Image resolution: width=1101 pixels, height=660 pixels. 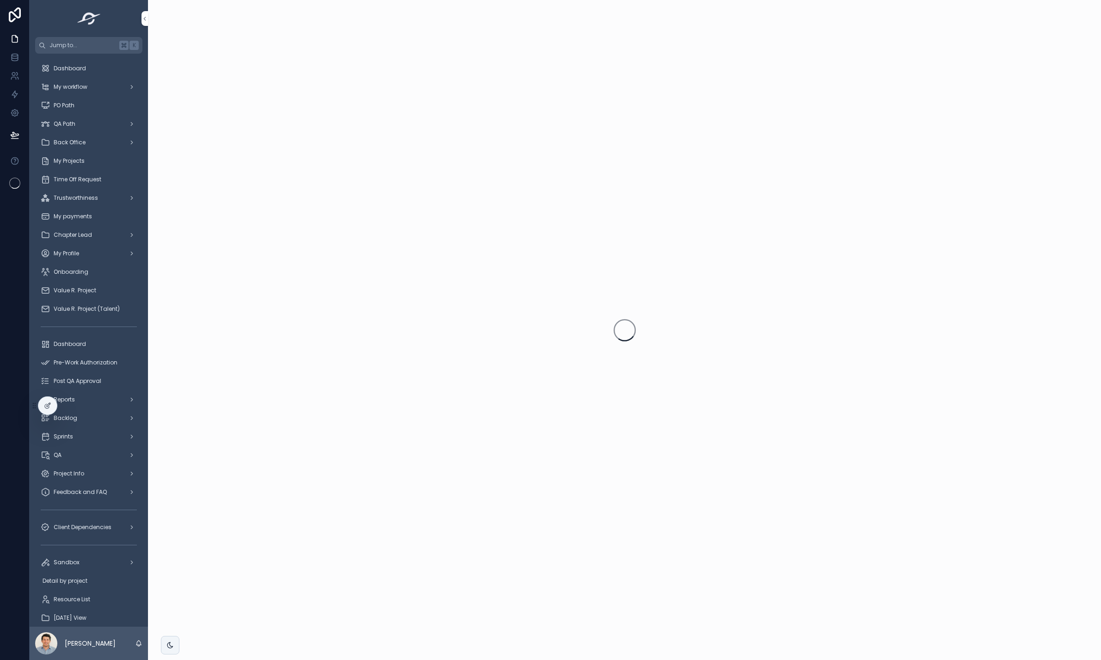 What do you see at coordinates (66, 254) in the screenshot?
I see `span: My Profile` at bounding box center [66, 254].